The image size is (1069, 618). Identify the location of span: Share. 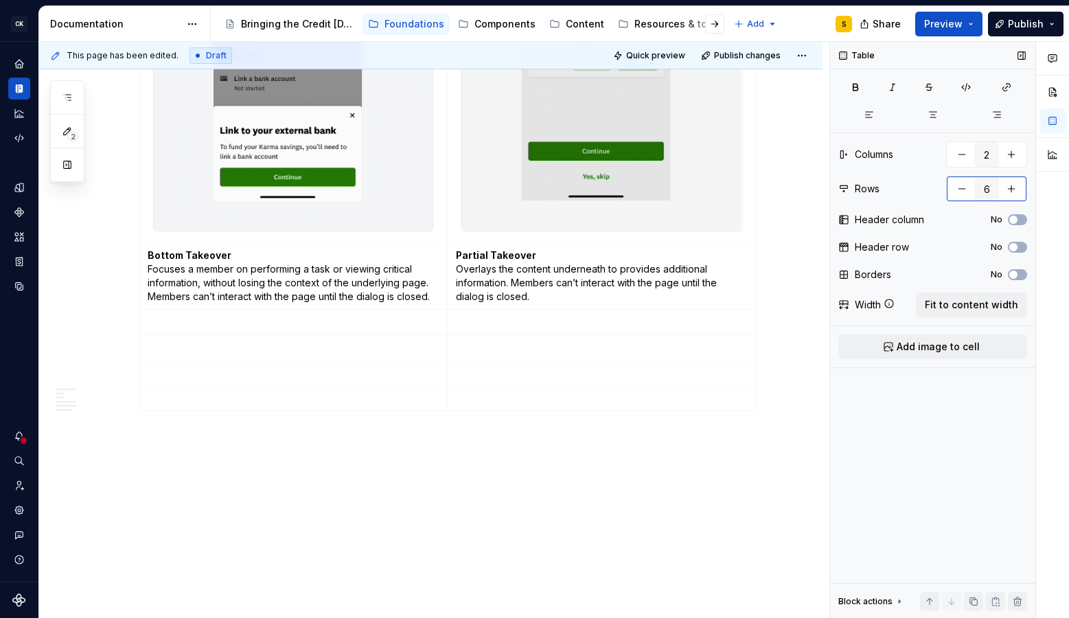
(887, 24).